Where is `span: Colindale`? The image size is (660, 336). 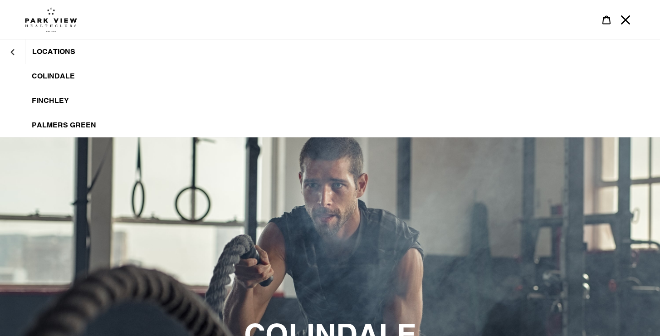 span: Colindale is located at coordinates (53, 76).